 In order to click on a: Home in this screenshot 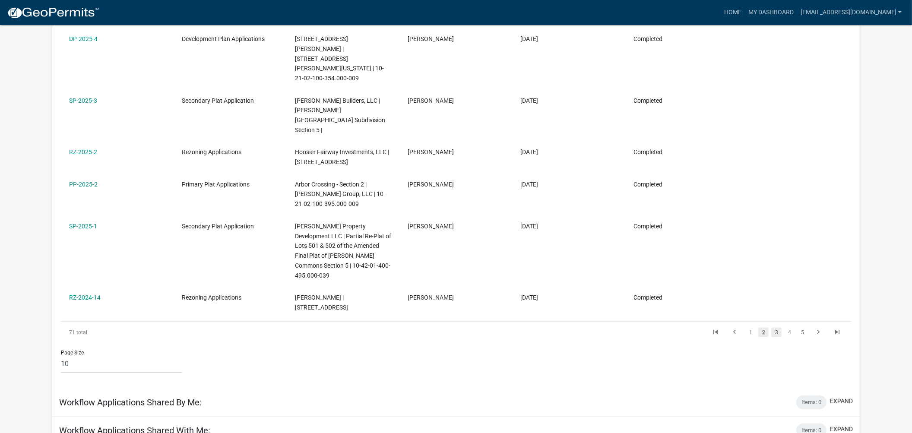, I will do `click(733, 13)`.